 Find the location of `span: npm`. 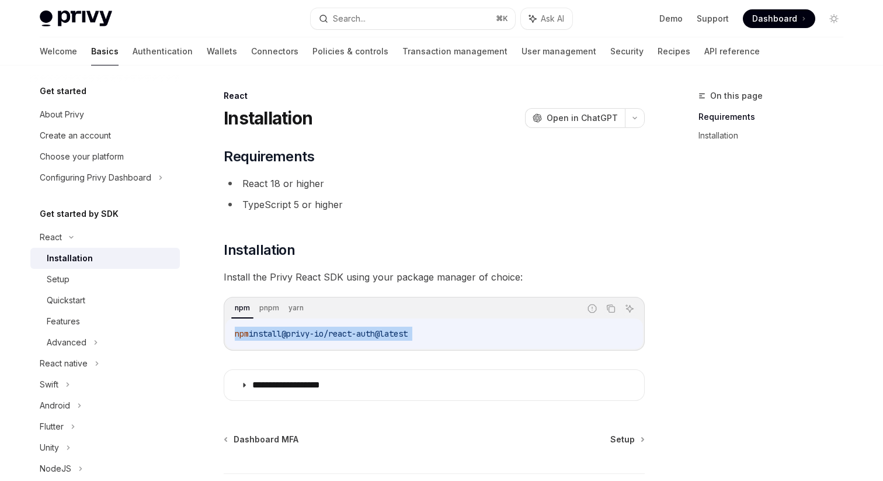

span: npm is located at coordinates (242, 334).